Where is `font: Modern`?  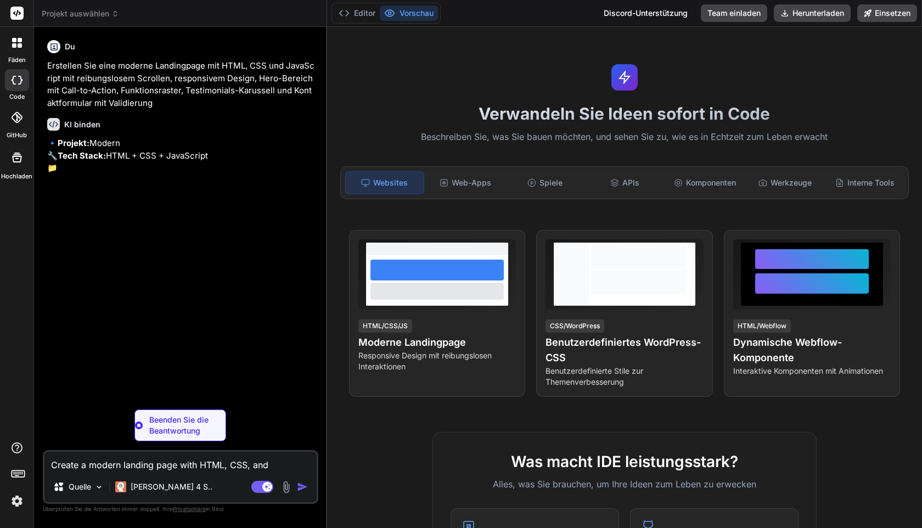
font: Modern is located at coordinates (105, 143).